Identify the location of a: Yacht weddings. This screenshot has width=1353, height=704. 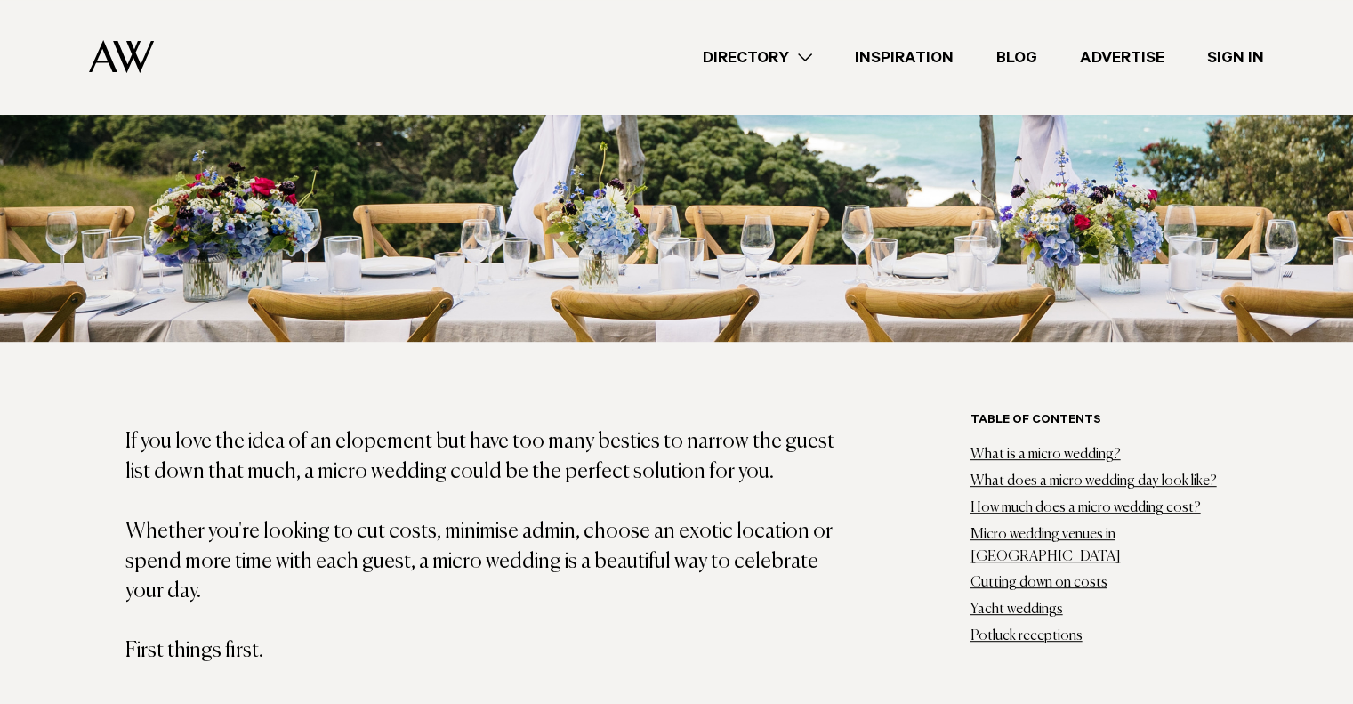
(1017, 609).